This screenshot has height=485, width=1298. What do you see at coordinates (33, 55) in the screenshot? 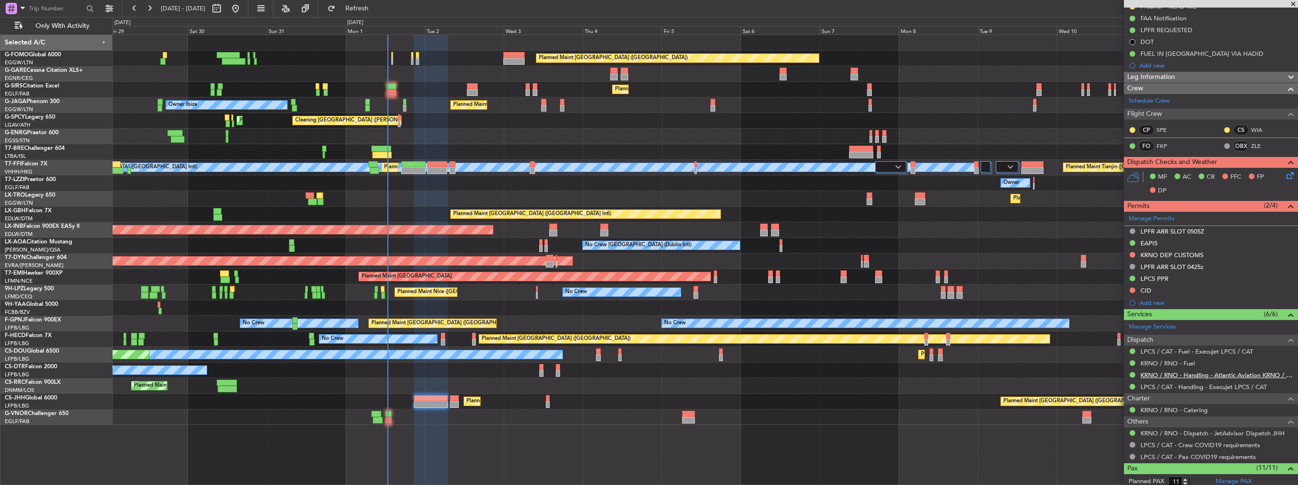
I see `a: G-FOMOGlobal 6000` at bounding box center [33, 55].